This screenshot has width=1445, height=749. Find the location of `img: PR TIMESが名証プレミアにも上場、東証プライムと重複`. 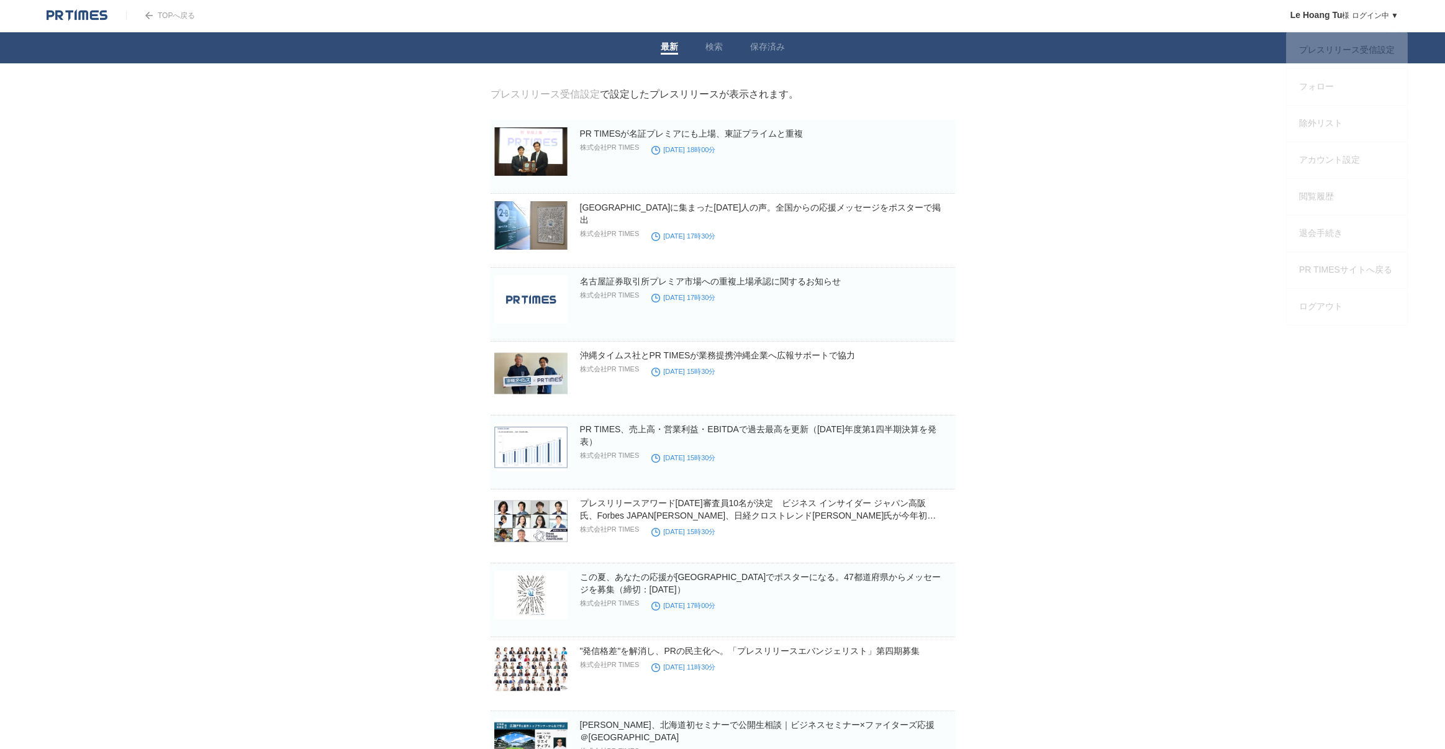

img: PR TIMESが名証プレミアにも上場、東証プライムと重複 is located at coordinates (531, 151).